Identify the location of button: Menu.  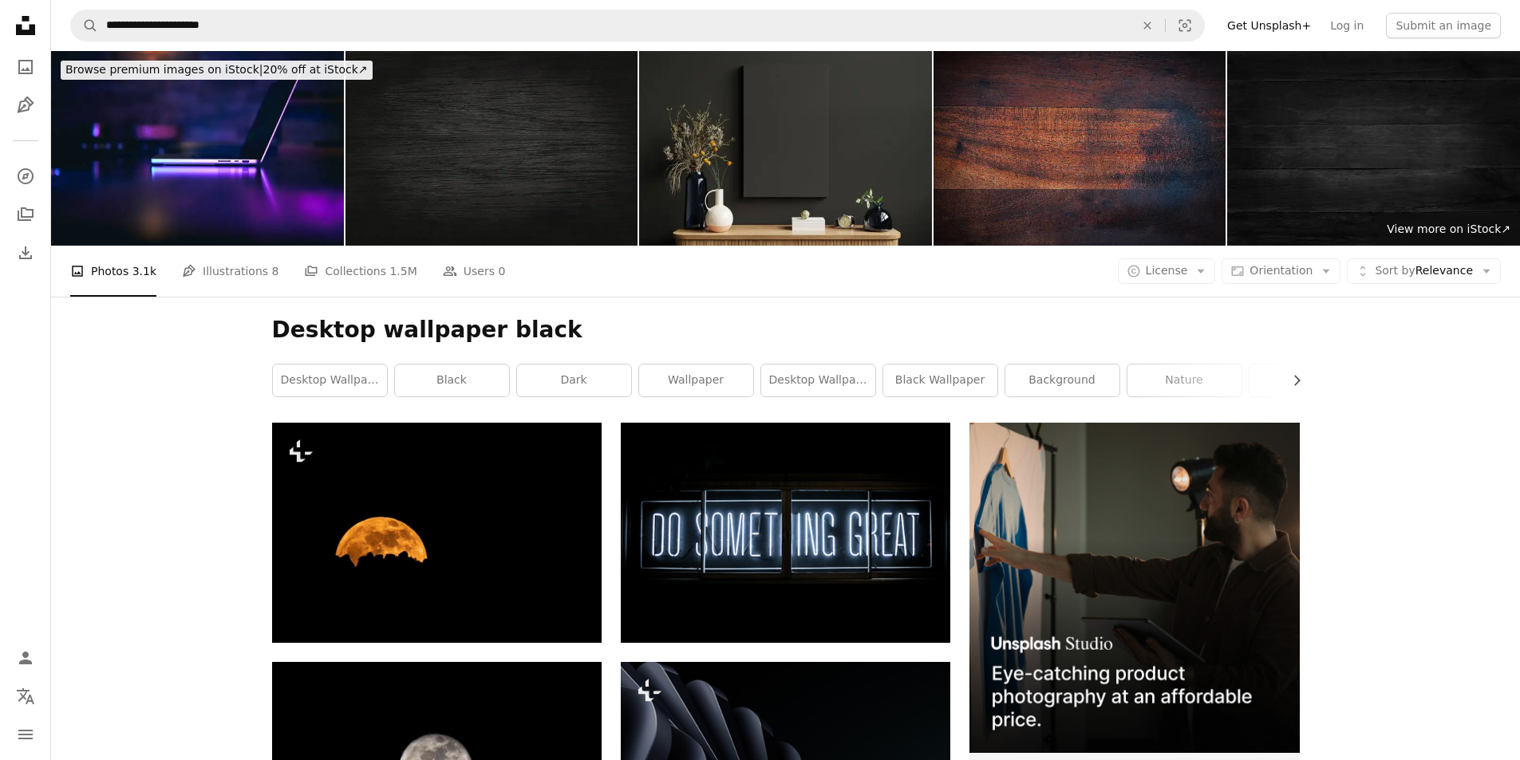
(26, 735).